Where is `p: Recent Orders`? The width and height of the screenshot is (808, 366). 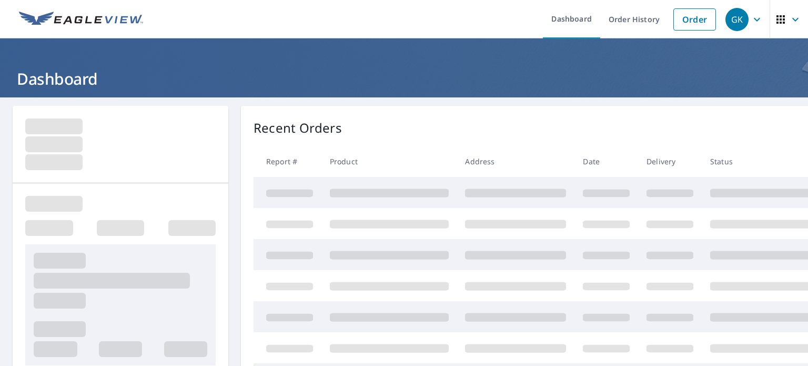
p: Recent Orders is located at coordinates (298, 128).